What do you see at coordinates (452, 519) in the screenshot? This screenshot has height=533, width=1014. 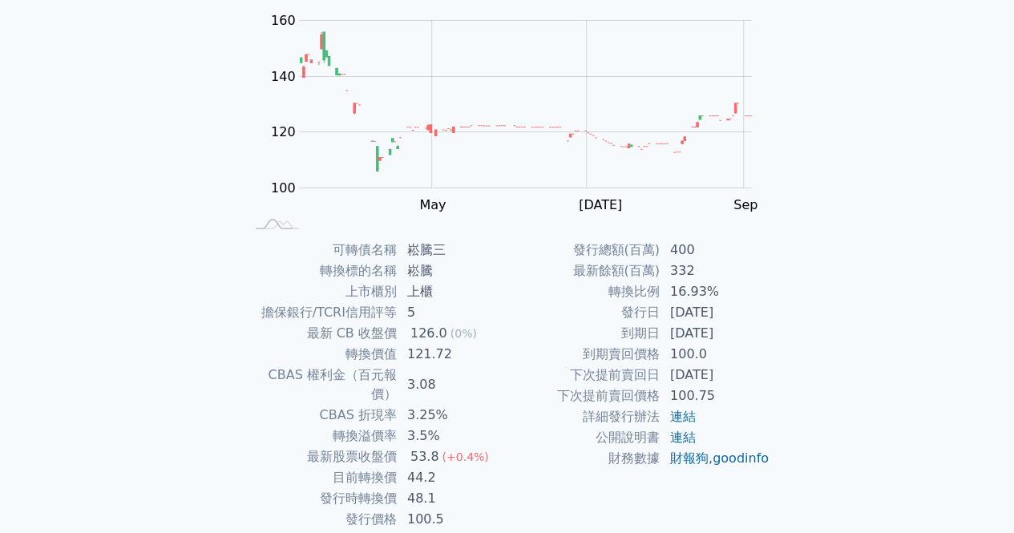 I see `td: 100.5` at bounding box center [452, 519].